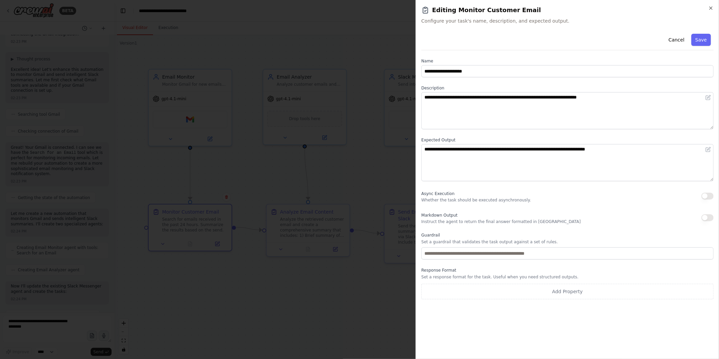 This screenshot has height=359, width=719. What do you see at coordinates (568, 88) in the screenshot?
I see `label: Description` at bounding box center [568, 88].